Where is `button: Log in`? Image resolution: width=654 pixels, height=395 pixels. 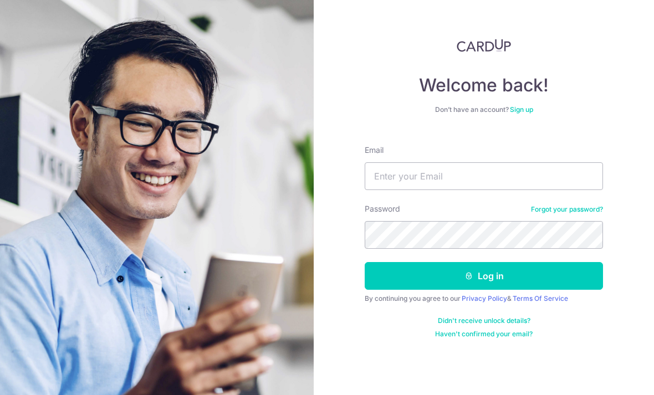
button: Log in is located at coordinates (484, 276).